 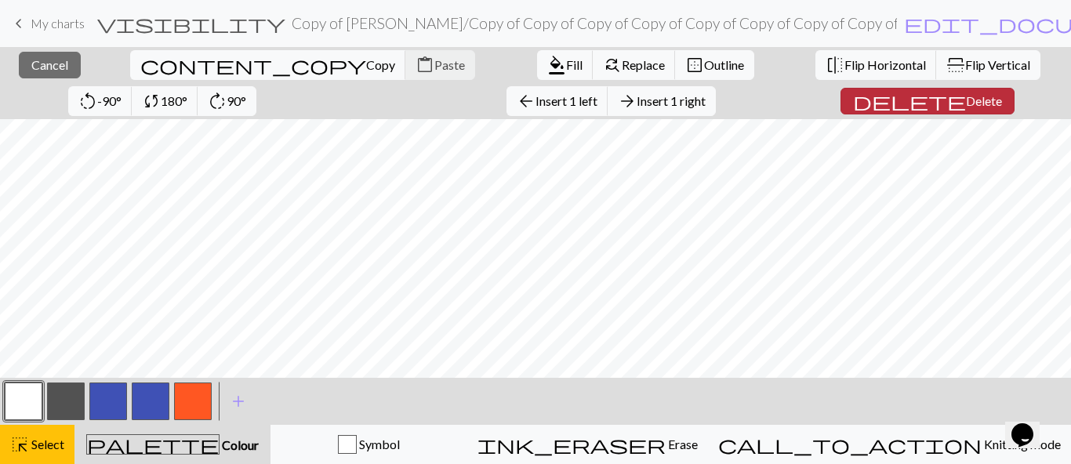 I want to click on button: Flip Vertical, so click(x=988, y=65).